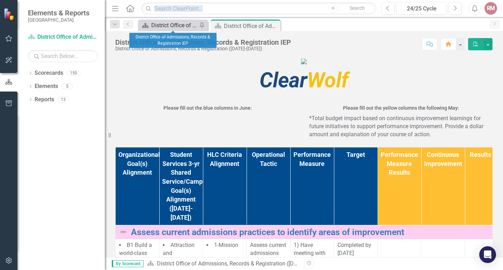 The image size is (503, 270). What do you see at coordinates (357, 8) in the screenshot?
I see `button: Search` at bounding box center [357, 8].